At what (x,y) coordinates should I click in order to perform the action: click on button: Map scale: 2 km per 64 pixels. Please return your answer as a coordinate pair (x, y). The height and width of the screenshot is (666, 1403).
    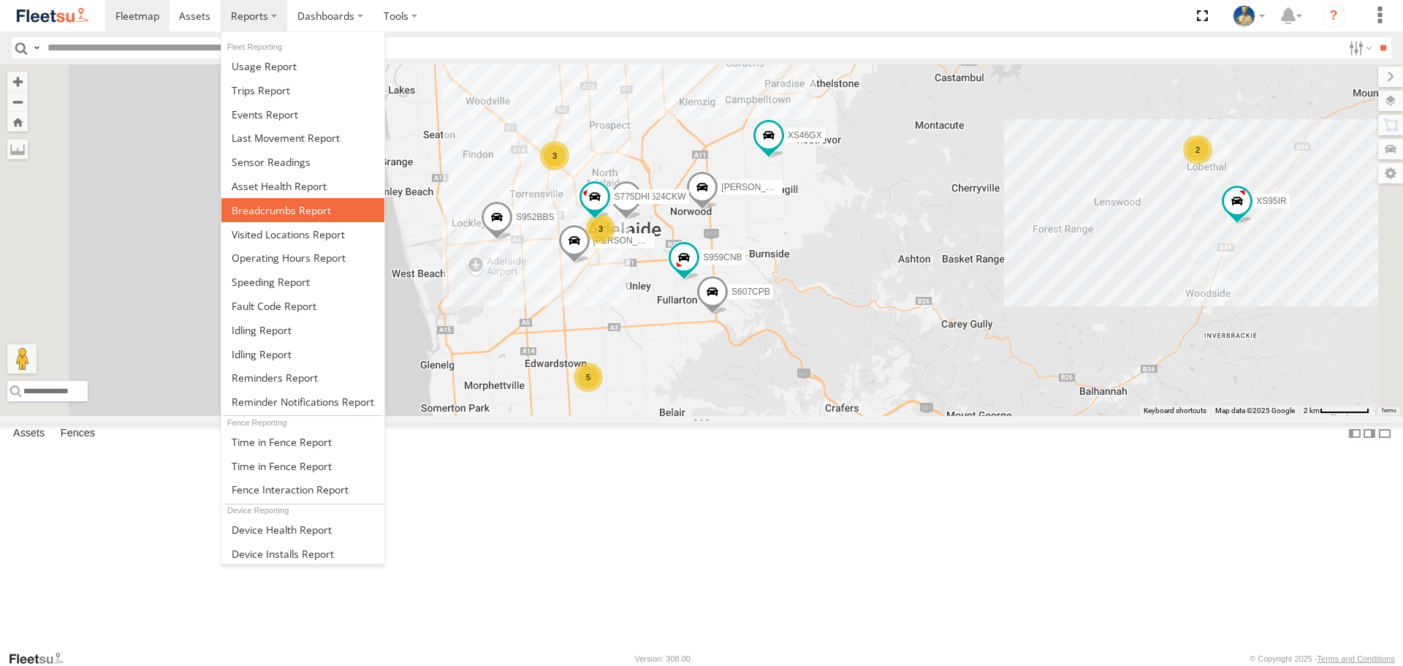
    Looking at the image, I should click on (1337, 411).